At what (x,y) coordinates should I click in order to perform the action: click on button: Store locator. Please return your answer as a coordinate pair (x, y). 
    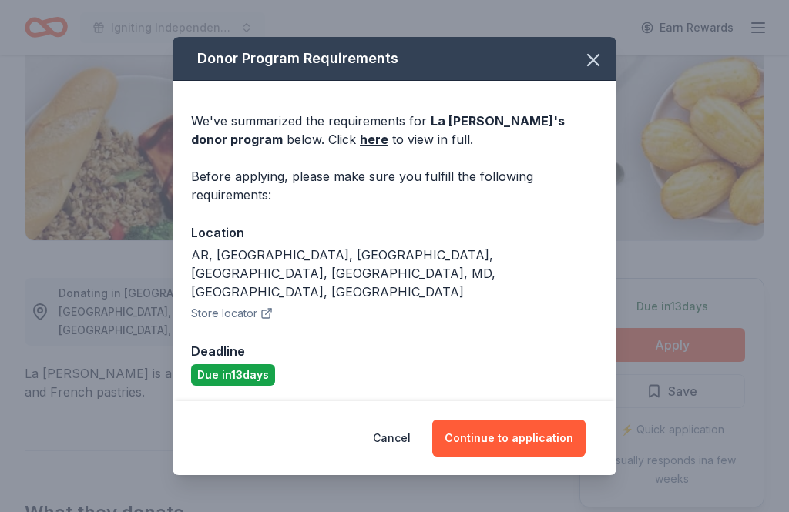
    Looking at the image, I should click on (232, 313).